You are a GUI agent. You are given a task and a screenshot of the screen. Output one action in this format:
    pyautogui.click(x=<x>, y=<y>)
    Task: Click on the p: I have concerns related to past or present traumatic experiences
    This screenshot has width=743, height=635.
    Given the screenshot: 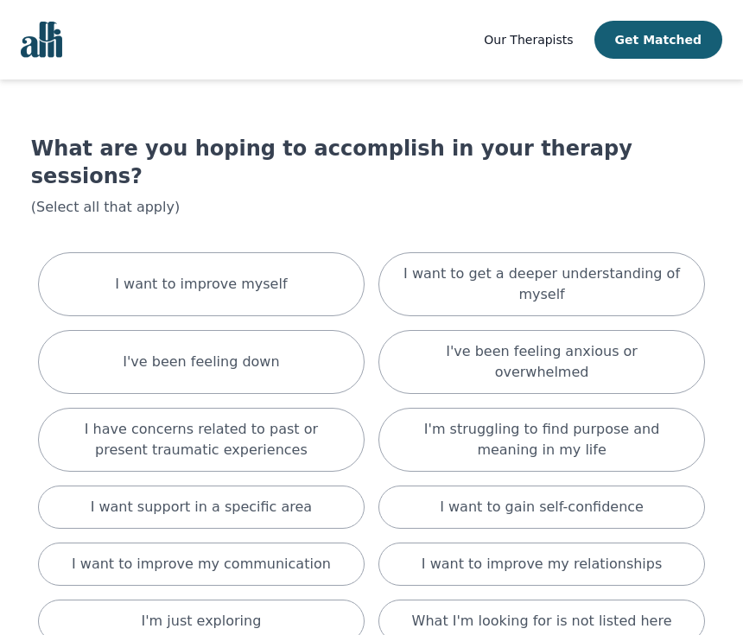 What is the action you would take?
    pyautogui.click(x=201, y=440)
    